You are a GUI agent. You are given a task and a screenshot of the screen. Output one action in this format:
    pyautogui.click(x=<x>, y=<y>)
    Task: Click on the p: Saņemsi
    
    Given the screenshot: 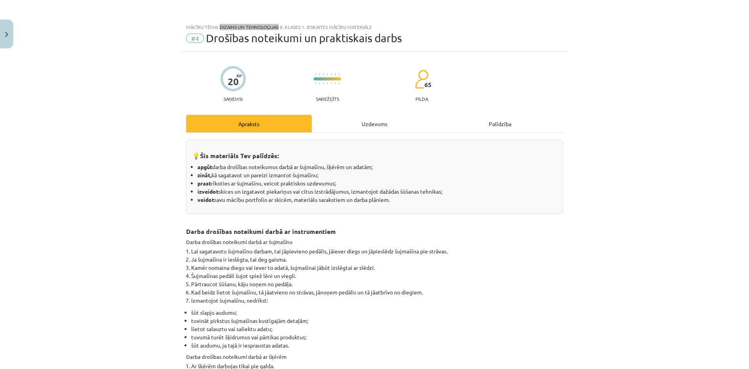 What is the action you would take?
    pyautogui.click(x=233, y=99)
    